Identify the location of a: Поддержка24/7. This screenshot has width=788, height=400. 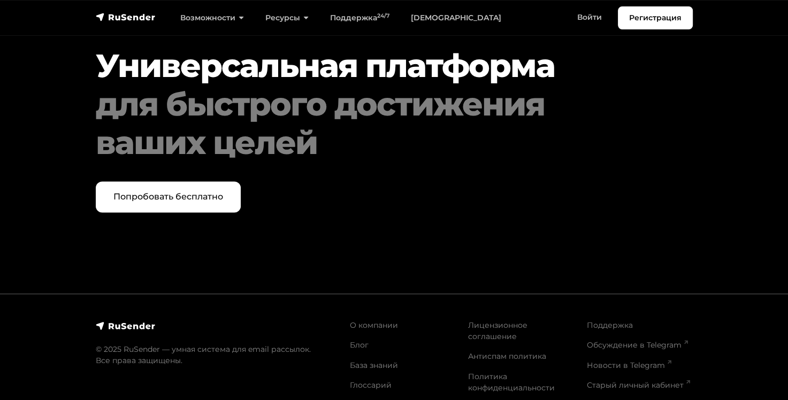
(359, 18).